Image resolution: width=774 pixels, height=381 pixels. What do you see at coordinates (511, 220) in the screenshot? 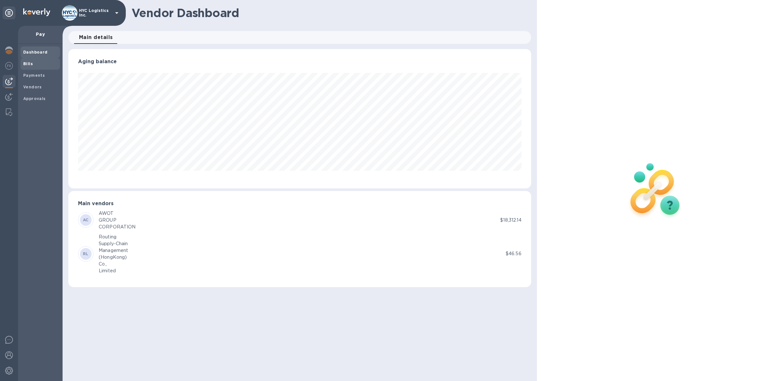
I see `p: $18,312.14` at bounding box center [511, 220].